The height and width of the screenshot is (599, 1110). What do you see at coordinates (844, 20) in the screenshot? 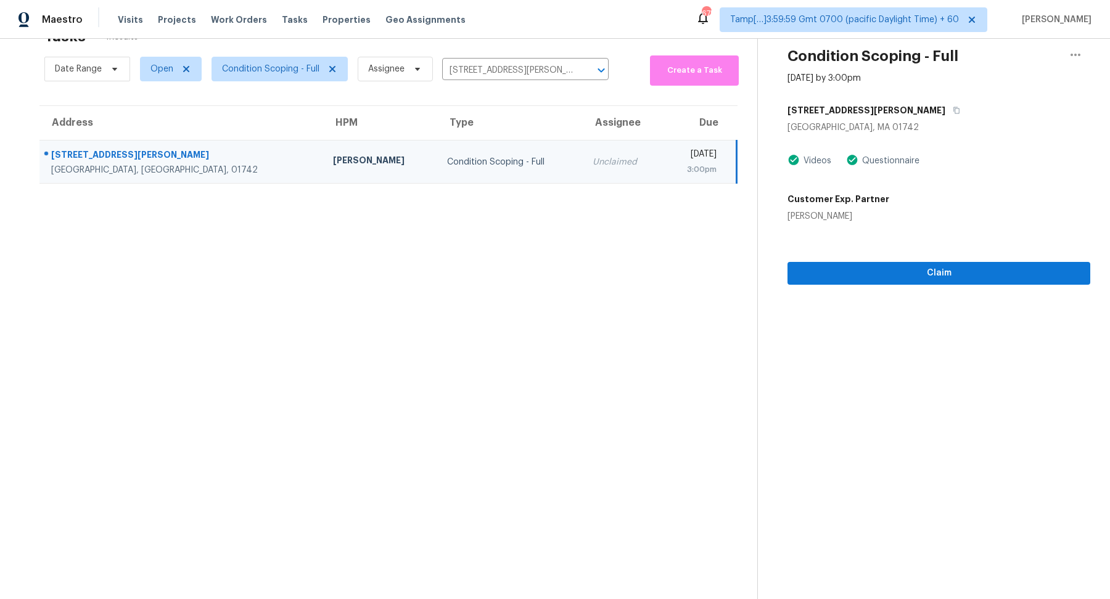
I see `span: Tamp[…]3:59:59 Gmt 0700 (pacific Daylight Time) + 60` at bounding box center [844, 20].